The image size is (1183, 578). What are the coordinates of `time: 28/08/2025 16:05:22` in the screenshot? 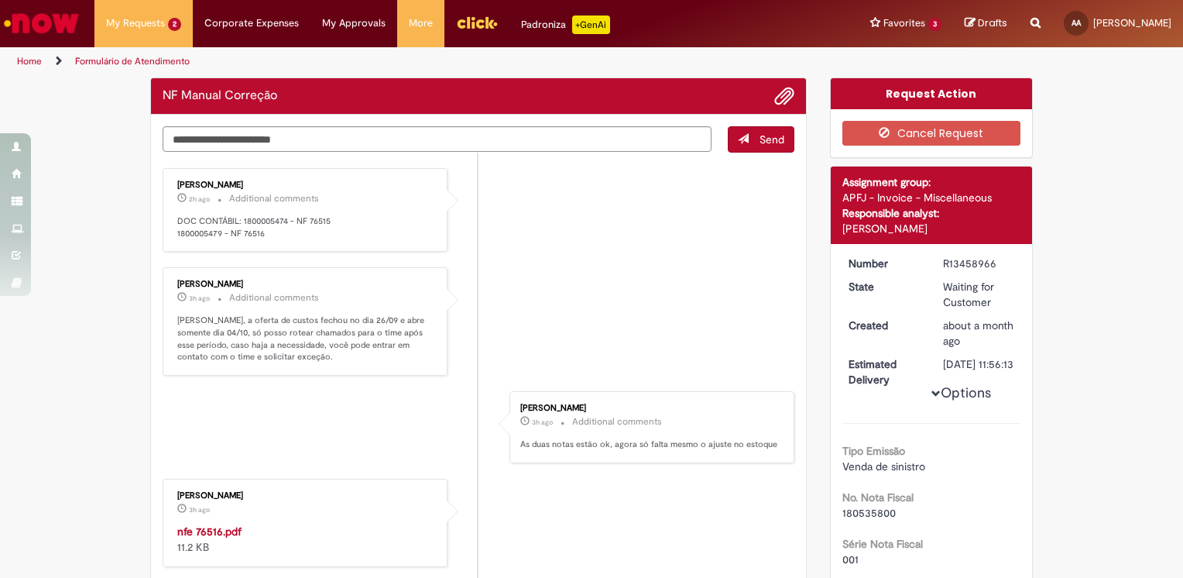 It's located at (978, 333).